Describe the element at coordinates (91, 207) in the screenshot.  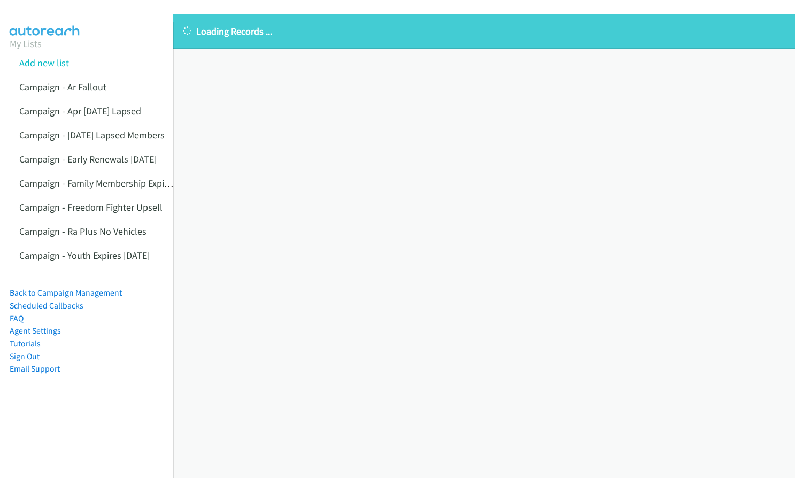
I see `a: Campaign - Freedom Fighter Upsell` at that location.